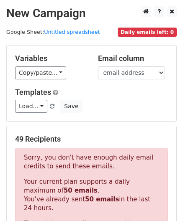 The height and width of the screenshot is (221, 183). What do you see at coordinates (91, 13) in the screenshot?
I see `h2: New Campaign` at bounding box center [91, 13].